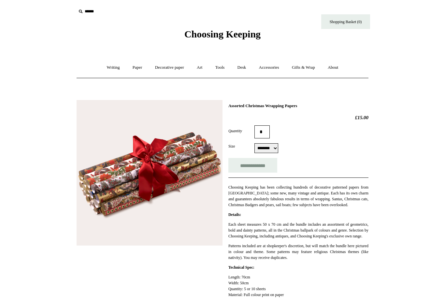  Describe the element at coordinates (220, 67) in the screenshot. I see `a: Tools` at that location.